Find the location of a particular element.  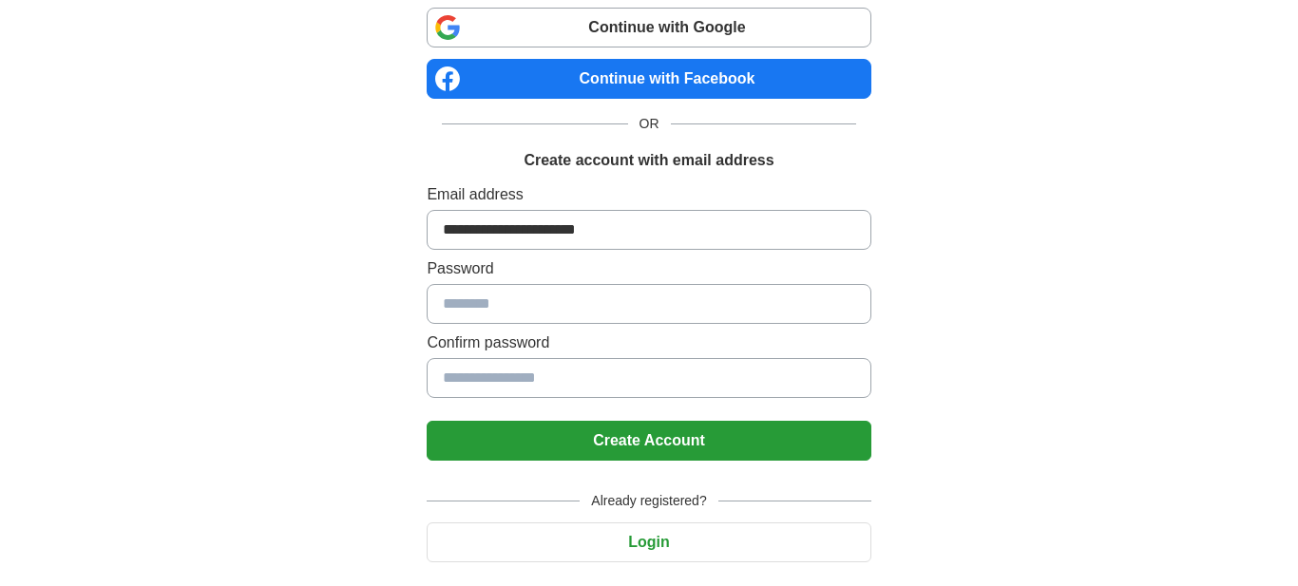

h1: Create account with email address is located at coordinates (648, 161).